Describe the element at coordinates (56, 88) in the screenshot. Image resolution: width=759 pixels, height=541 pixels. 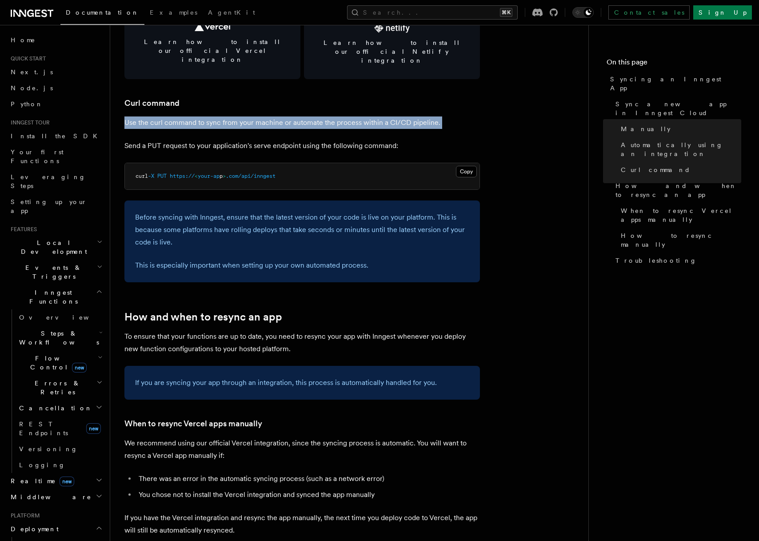
I see `a: Node.js` at that location.